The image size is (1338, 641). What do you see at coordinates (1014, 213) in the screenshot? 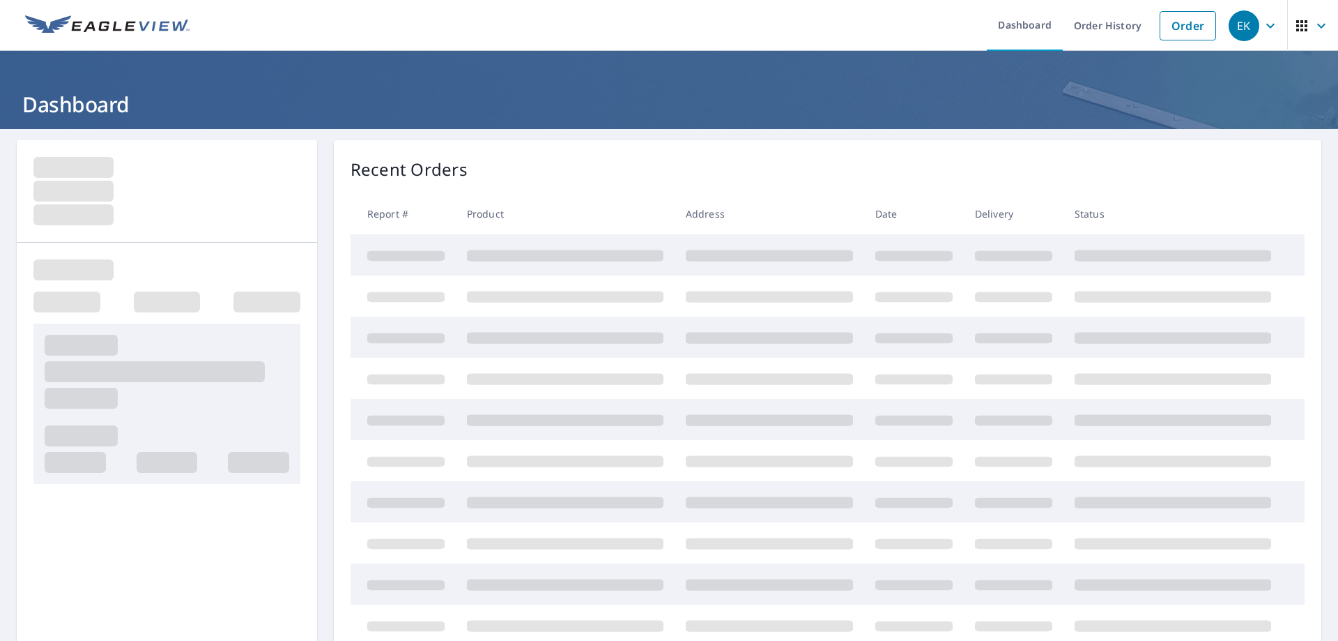
I see `th: Delivery` at bounding box center [1014, 213].